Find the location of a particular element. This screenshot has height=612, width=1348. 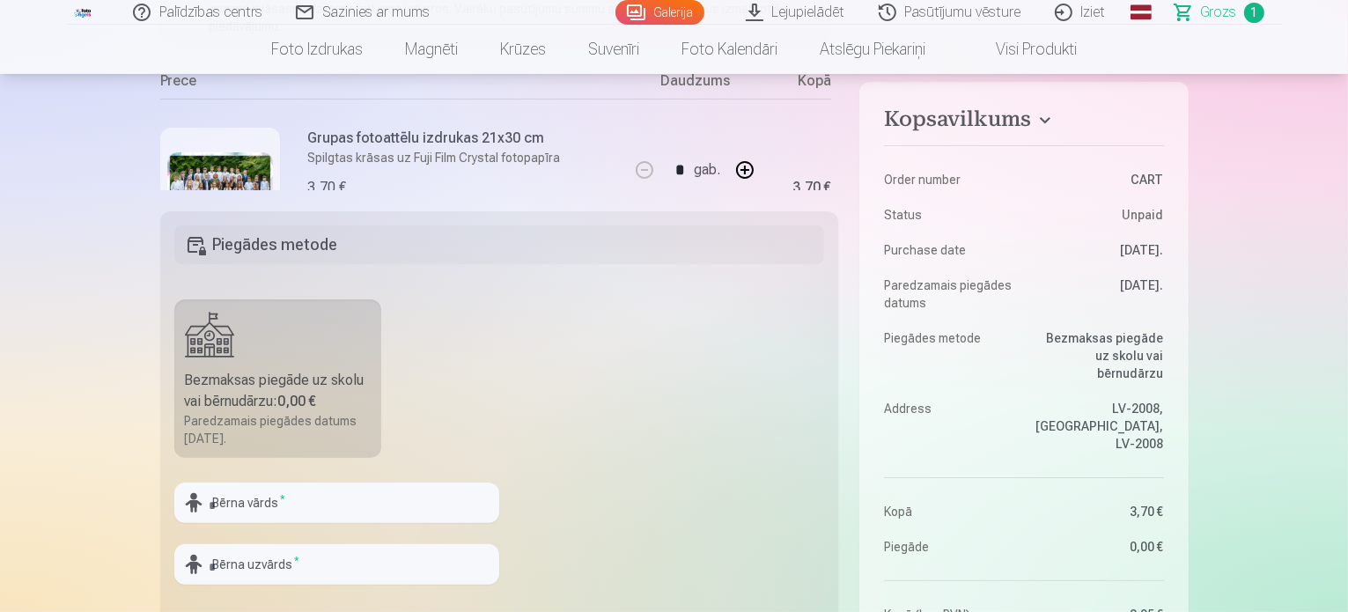

h5: Piegādes metode is located at coordinates (499, 245).